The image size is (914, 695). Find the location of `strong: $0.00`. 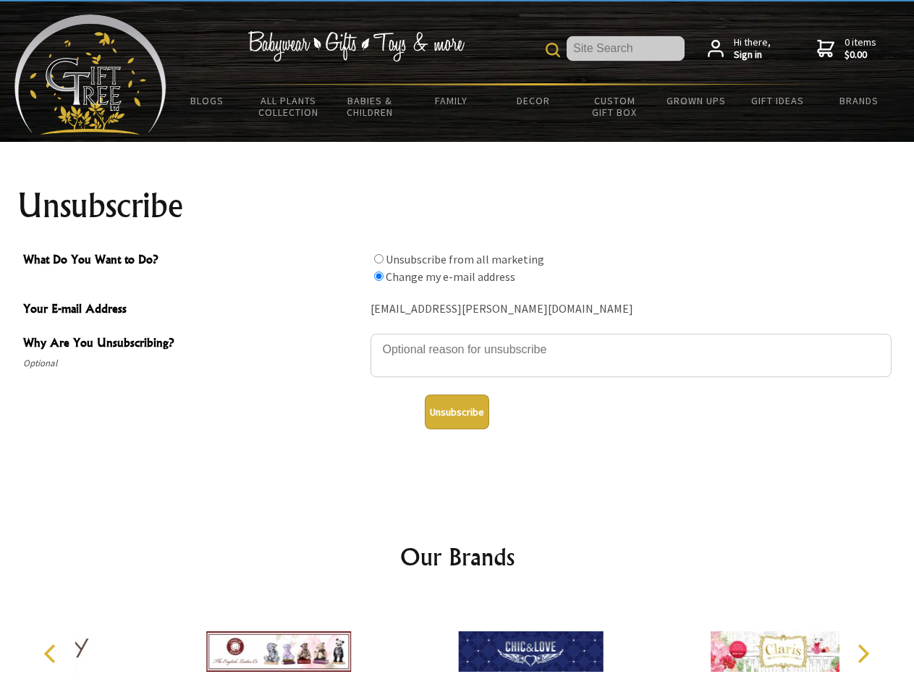

strong: $0.00 is located at coordinates (860, 55).